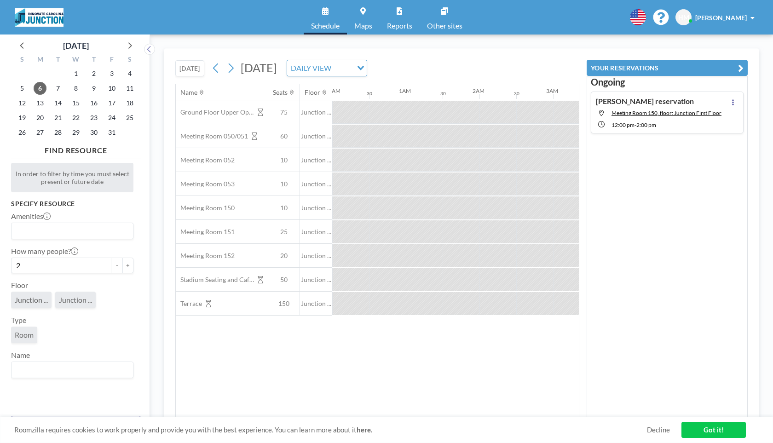  What do you see at coordinates (284, 232) in the screenshot?
I see `span: 25` at bounding box center [284, 232].